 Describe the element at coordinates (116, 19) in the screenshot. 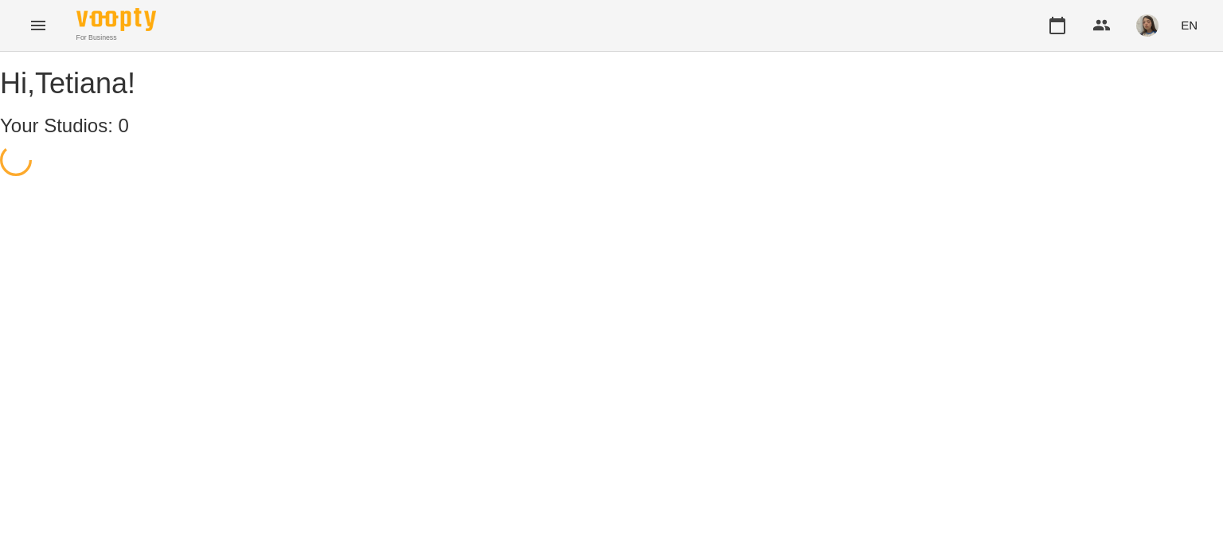

I see `img: Voopty Logo` at that location.